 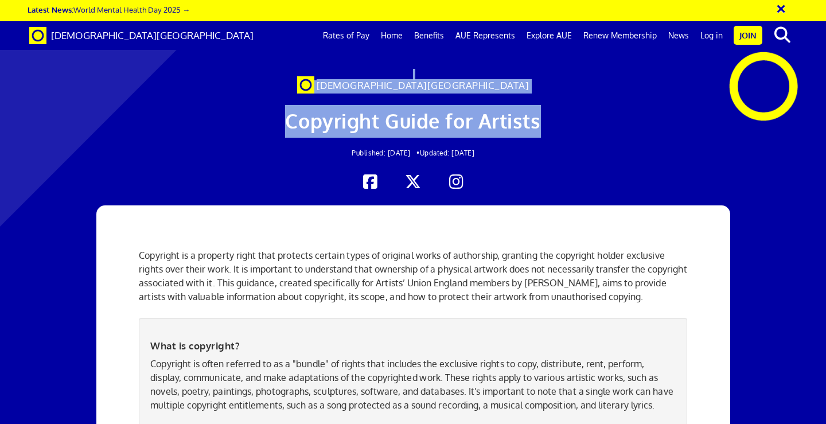 What do you see at coordinates (346, 36) in the screenshot?
I see `a: Rates of Pay` at bounding box center [346, 36].